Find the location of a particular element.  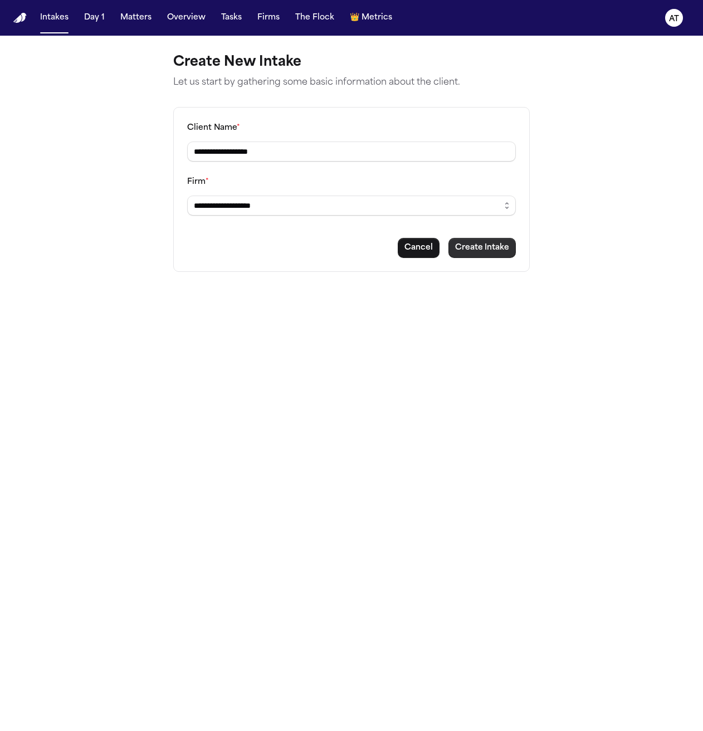

button: Intakes is located at coordinates (54, 18).